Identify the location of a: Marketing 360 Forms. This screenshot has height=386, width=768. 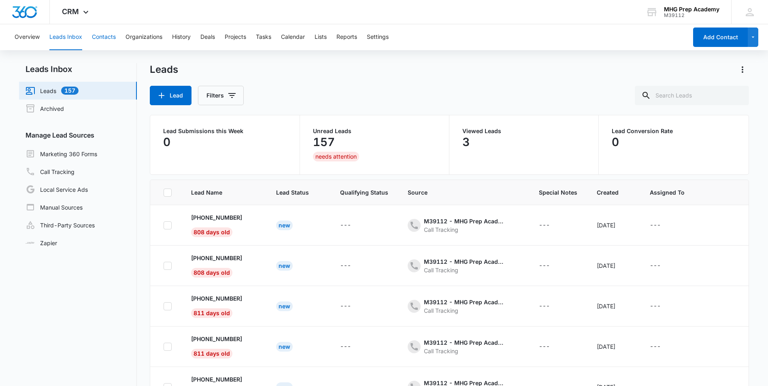
(61, 154).